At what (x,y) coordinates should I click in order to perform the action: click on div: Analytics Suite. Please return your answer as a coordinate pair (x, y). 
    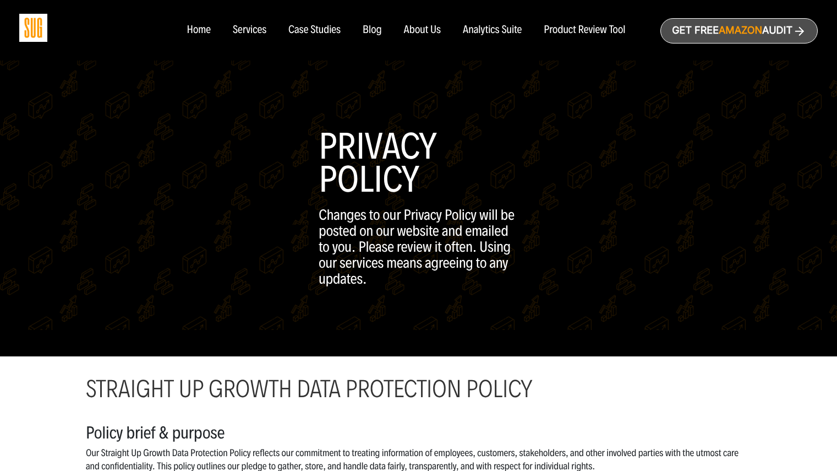
    Looking at the image, I should click on (492, 30).